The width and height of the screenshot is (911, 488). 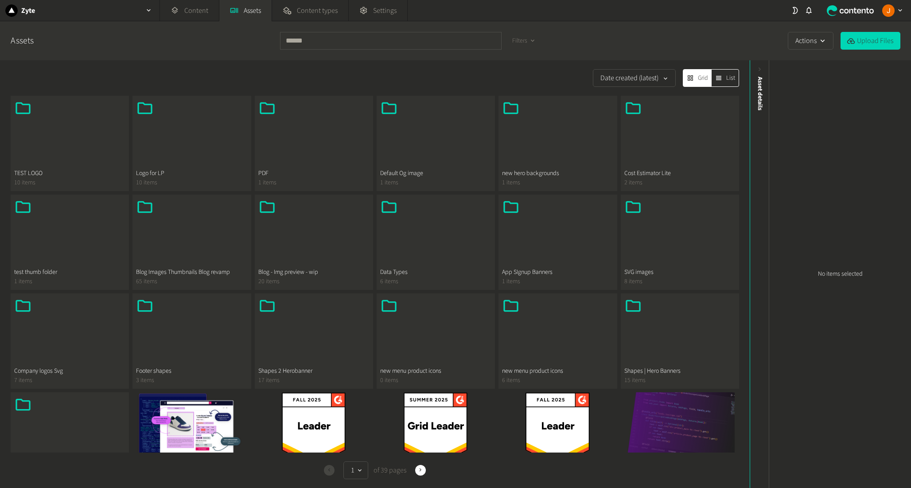 I want to click on span: 7 items, so click(x=70, y=380).